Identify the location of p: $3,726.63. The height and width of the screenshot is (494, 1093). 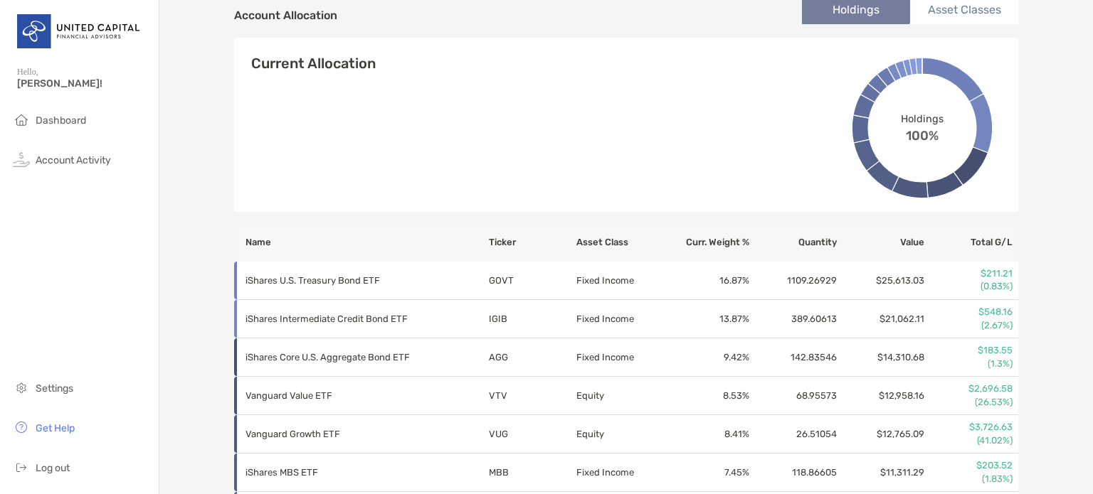
(969, 428).